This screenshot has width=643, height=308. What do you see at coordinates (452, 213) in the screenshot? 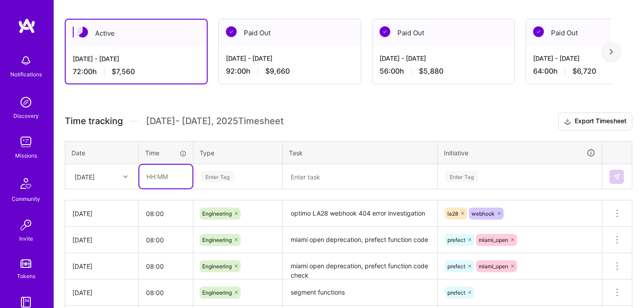
I see `span: la28` at bounding box center [452, 213].